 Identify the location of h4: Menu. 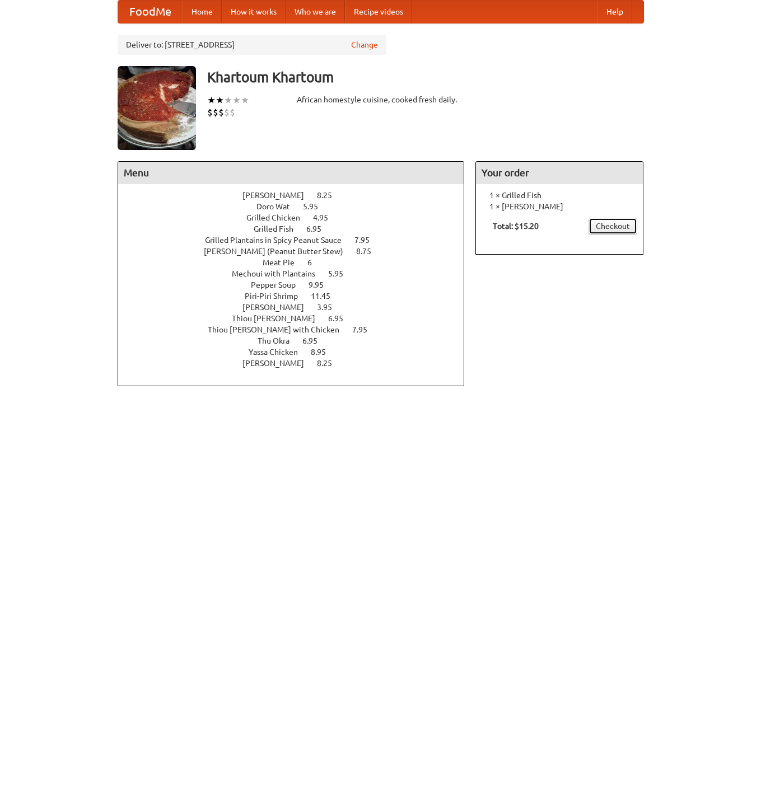
(291, 173).